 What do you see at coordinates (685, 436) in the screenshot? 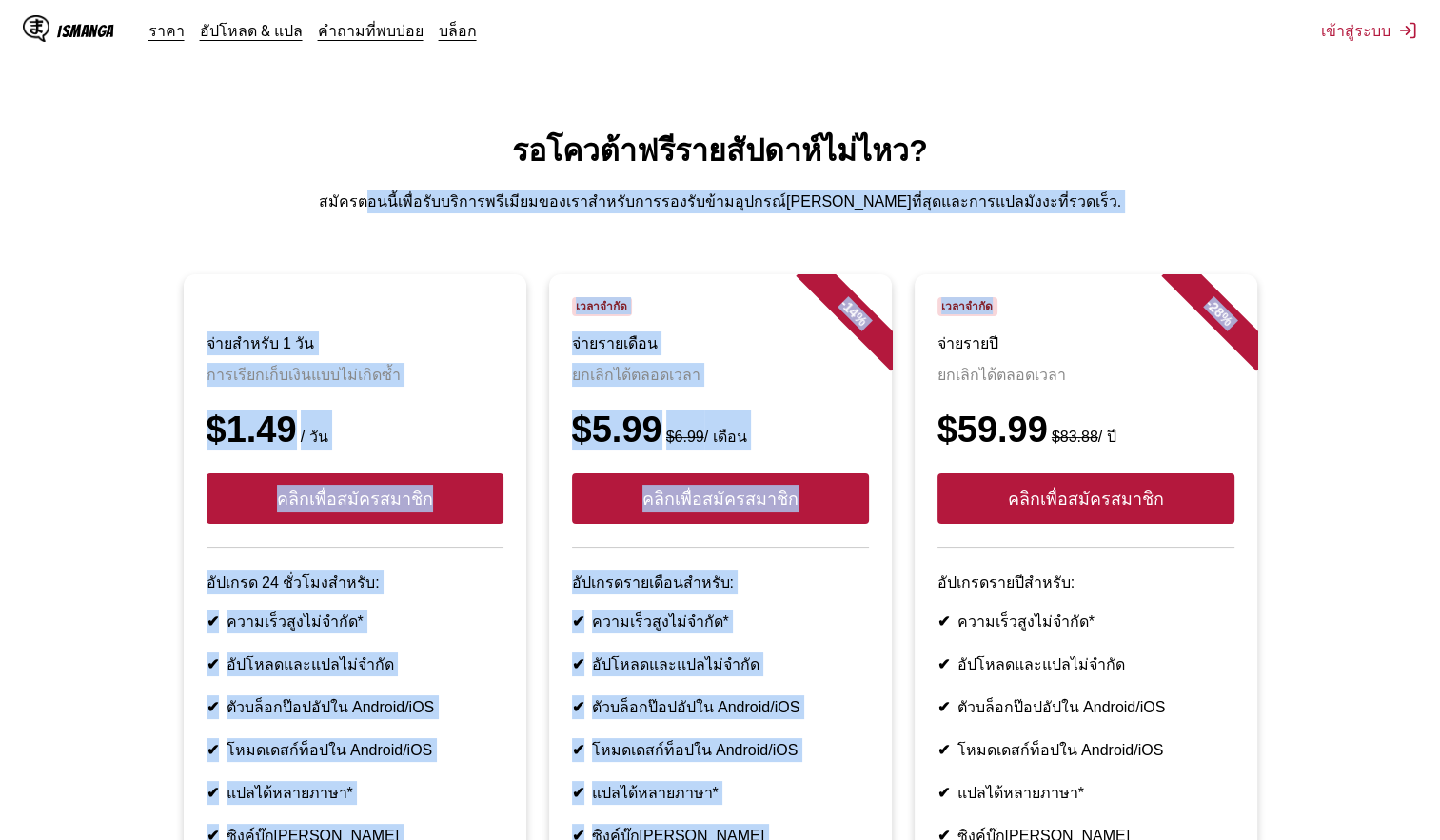
I see `s: $6.99` at bounding box center [685, 436].